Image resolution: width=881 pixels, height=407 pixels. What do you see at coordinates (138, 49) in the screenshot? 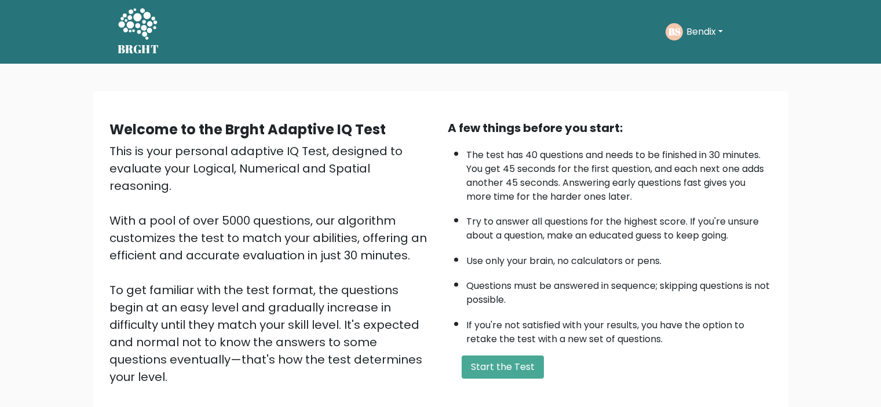
I see `h5: BRGHT` at bounding box center [138, 49].